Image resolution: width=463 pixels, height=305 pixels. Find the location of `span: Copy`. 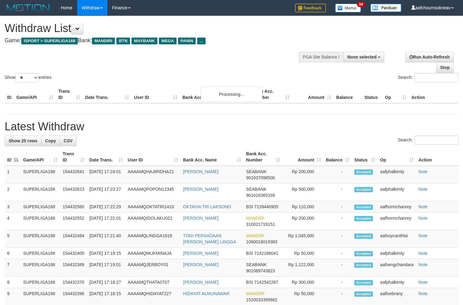

span: Copy is located at coordinates (50, 141).